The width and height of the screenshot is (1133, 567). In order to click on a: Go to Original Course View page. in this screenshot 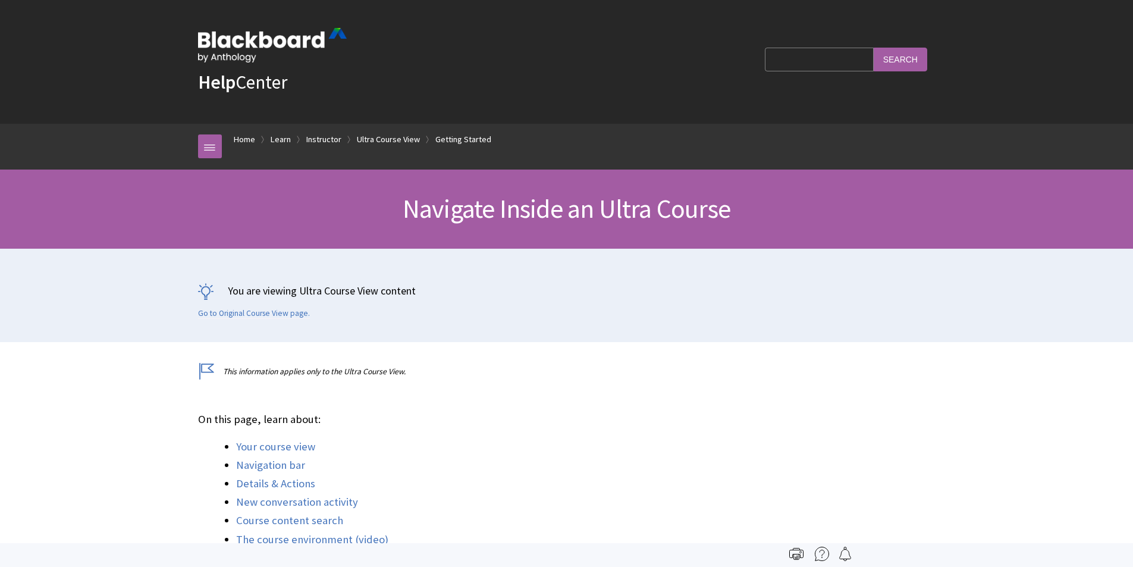, I will do `click(254, 313)`.